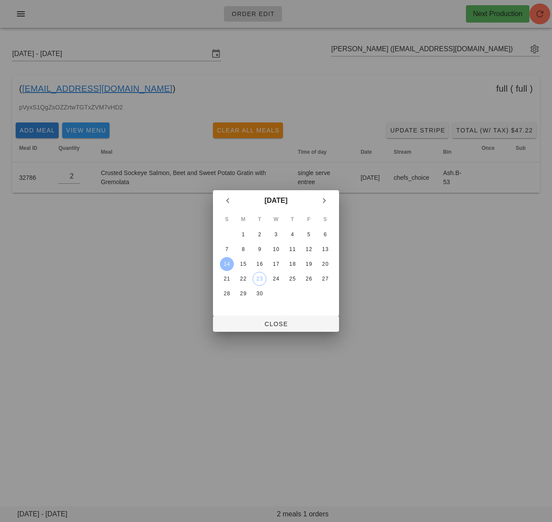  I want to click on button: 23, so click(259, 279).